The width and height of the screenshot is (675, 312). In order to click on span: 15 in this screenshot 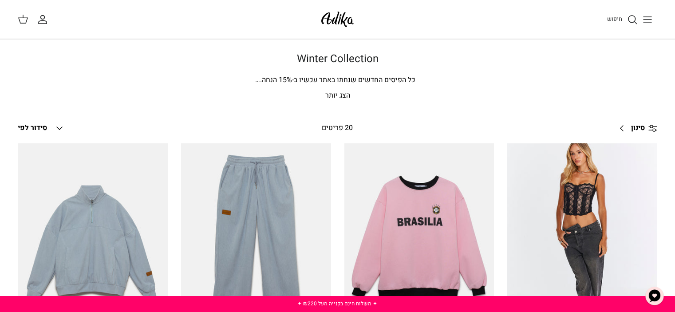, I will do `click(282, 80)`.